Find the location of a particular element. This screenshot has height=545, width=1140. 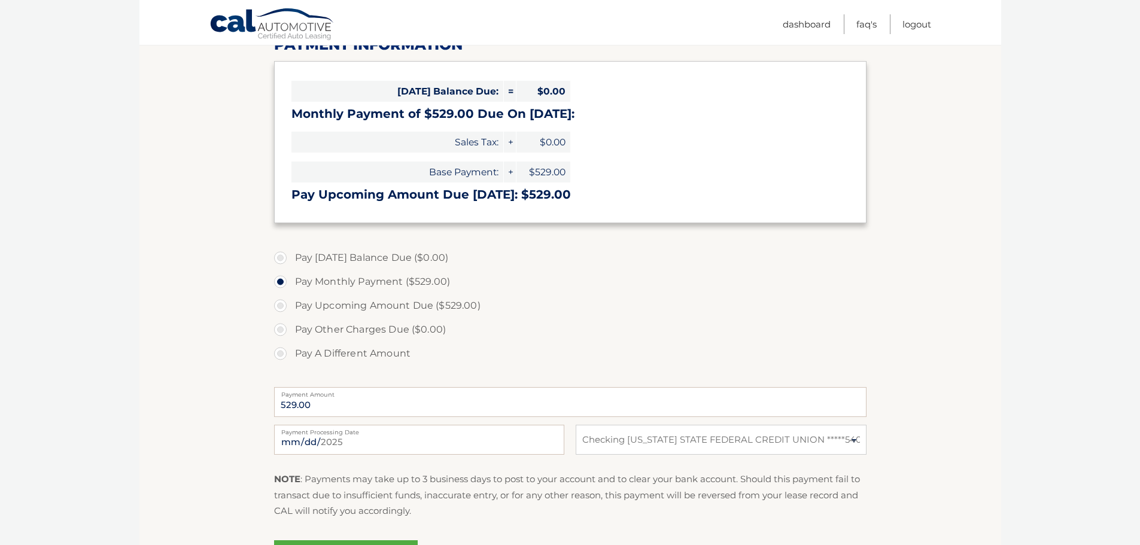

a: Dashboard is located at coordinates (807, 24).